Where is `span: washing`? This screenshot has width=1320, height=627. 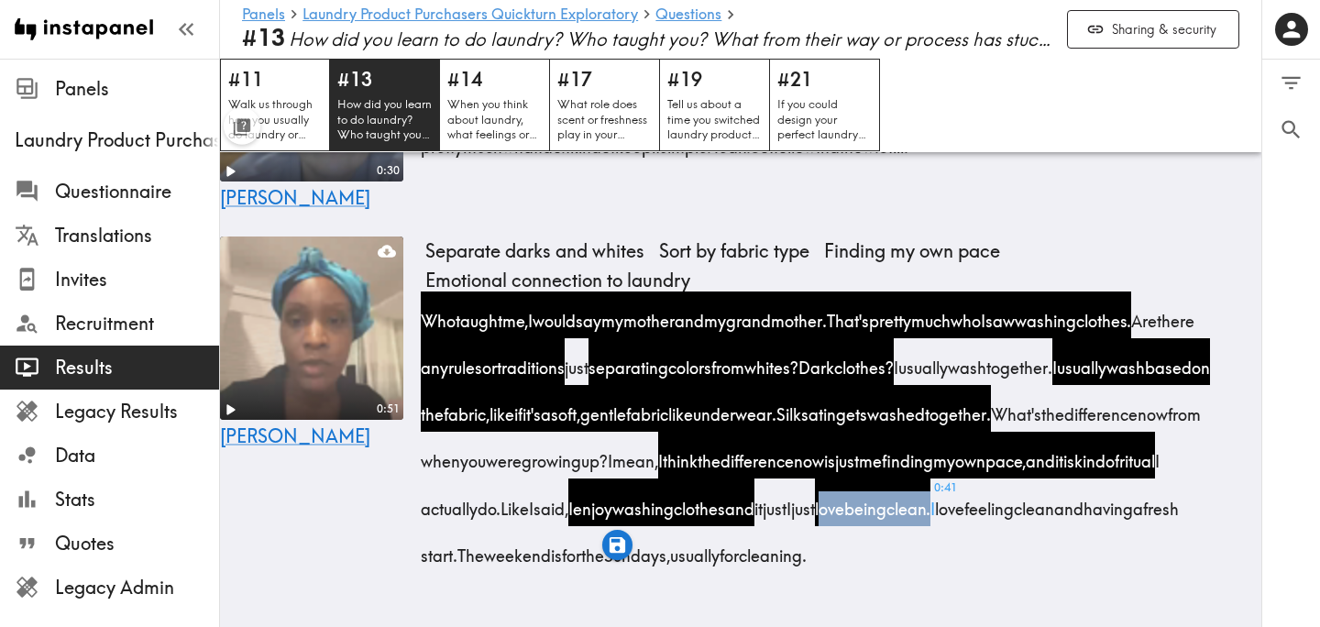 span: washing is located at coordinates (642, 501).